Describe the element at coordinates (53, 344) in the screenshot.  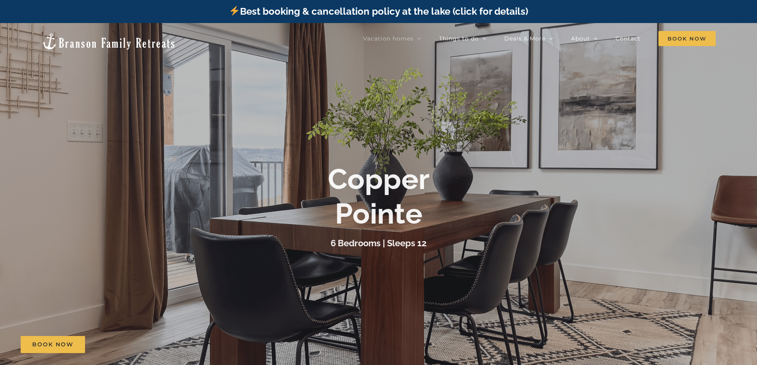
I see `a: Book Now` at that location.